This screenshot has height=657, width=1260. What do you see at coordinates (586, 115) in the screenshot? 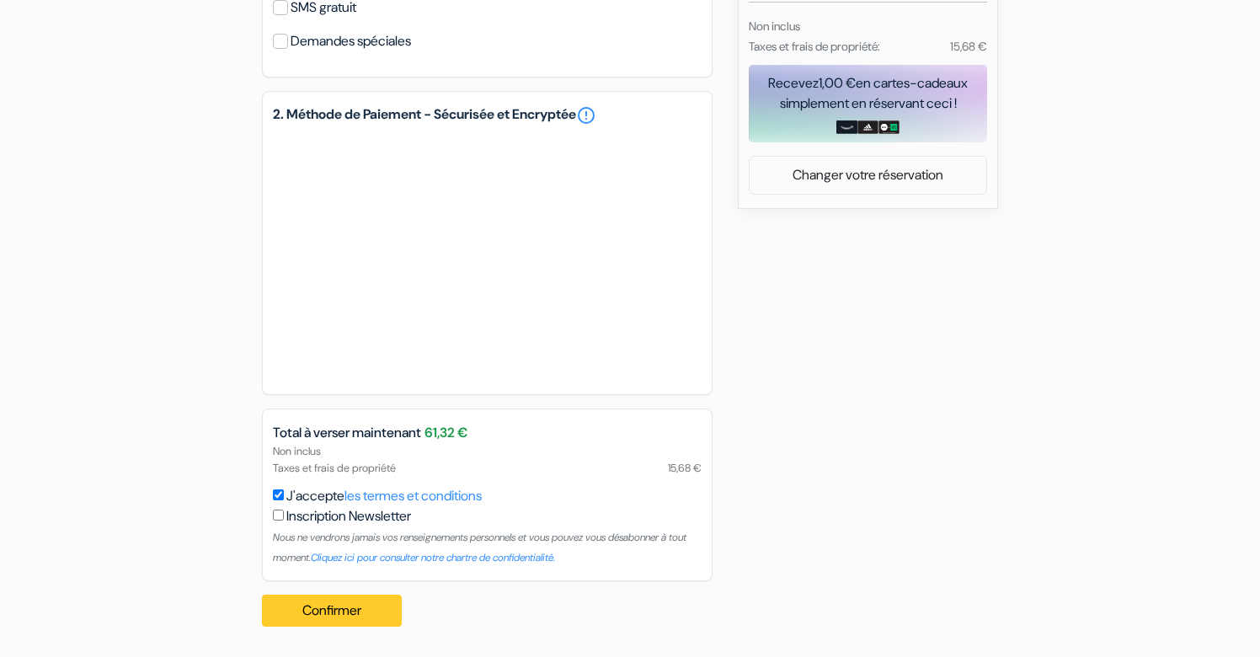
I see `a: error_outline` at bounding box center [586, 115].